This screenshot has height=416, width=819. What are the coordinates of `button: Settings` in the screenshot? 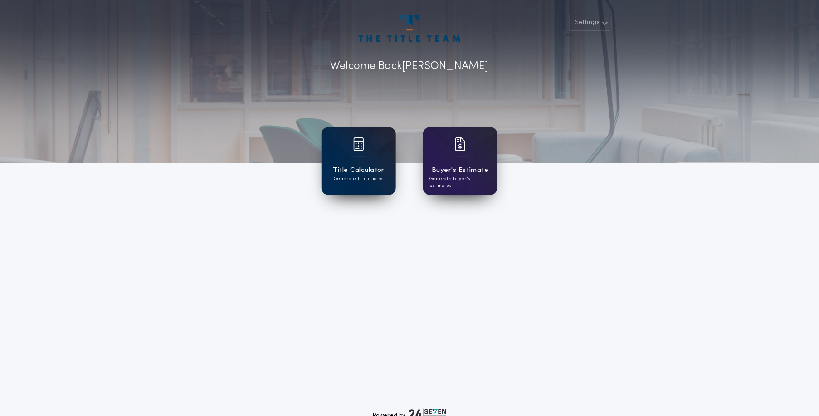 It's located at (590, 23).